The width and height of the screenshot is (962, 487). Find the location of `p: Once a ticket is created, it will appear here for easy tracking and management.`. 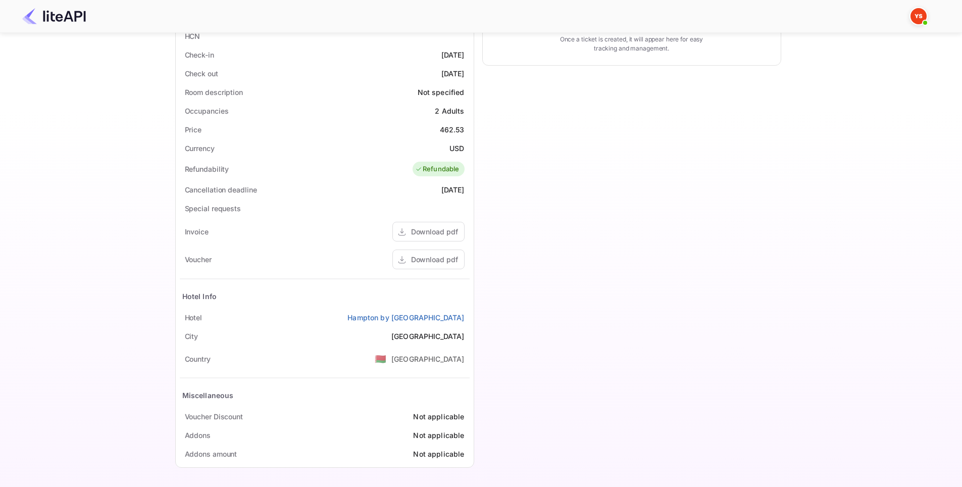

p: Once a ticket is created, it will appear here for easy tracking and management. is located at coordinates (631, 44).